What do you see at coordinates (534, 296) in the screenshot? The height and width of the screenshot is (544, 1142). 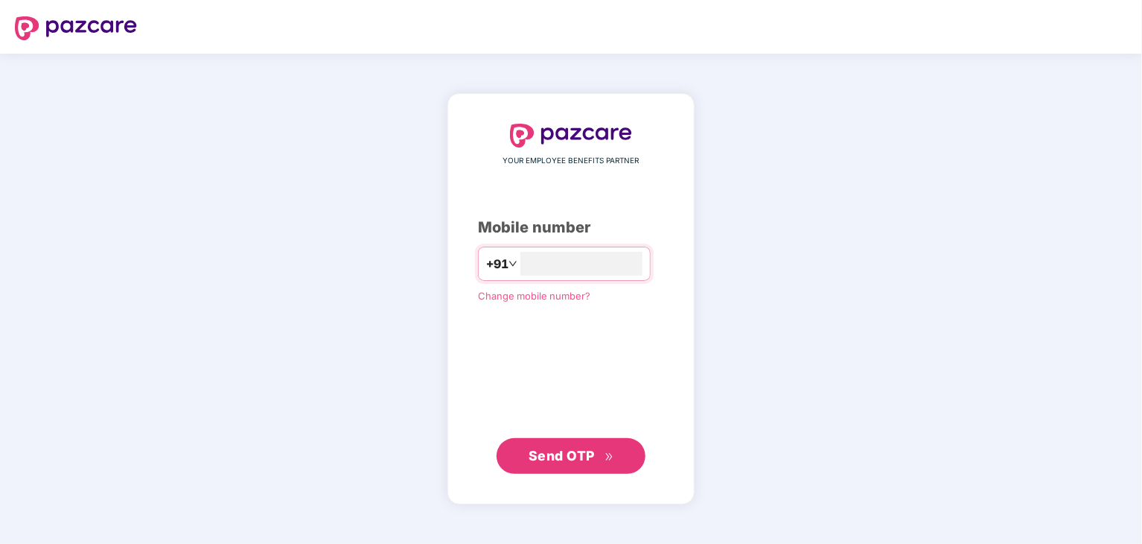 I see `a: Change mobile number?` at bounding box center [534, 296].